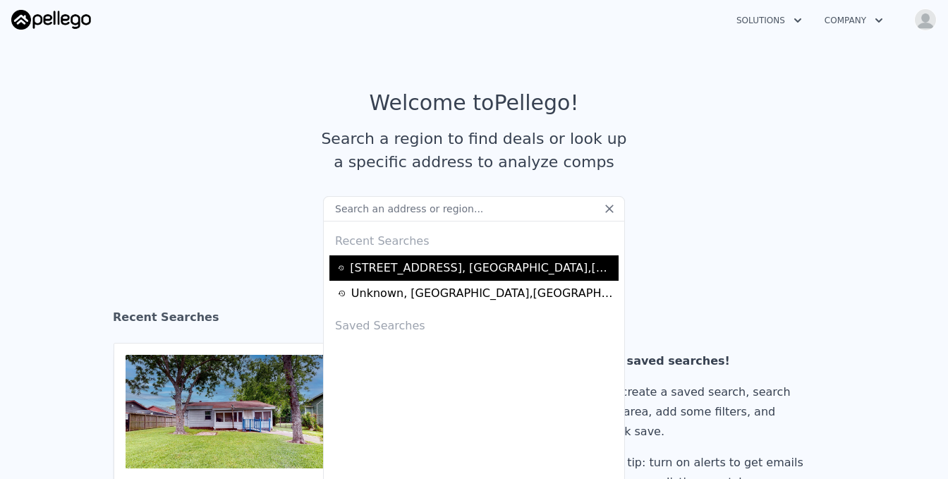 The height and width of the screenshot is (479, 948). I want to click on img: Pellego, so click(51, 20).